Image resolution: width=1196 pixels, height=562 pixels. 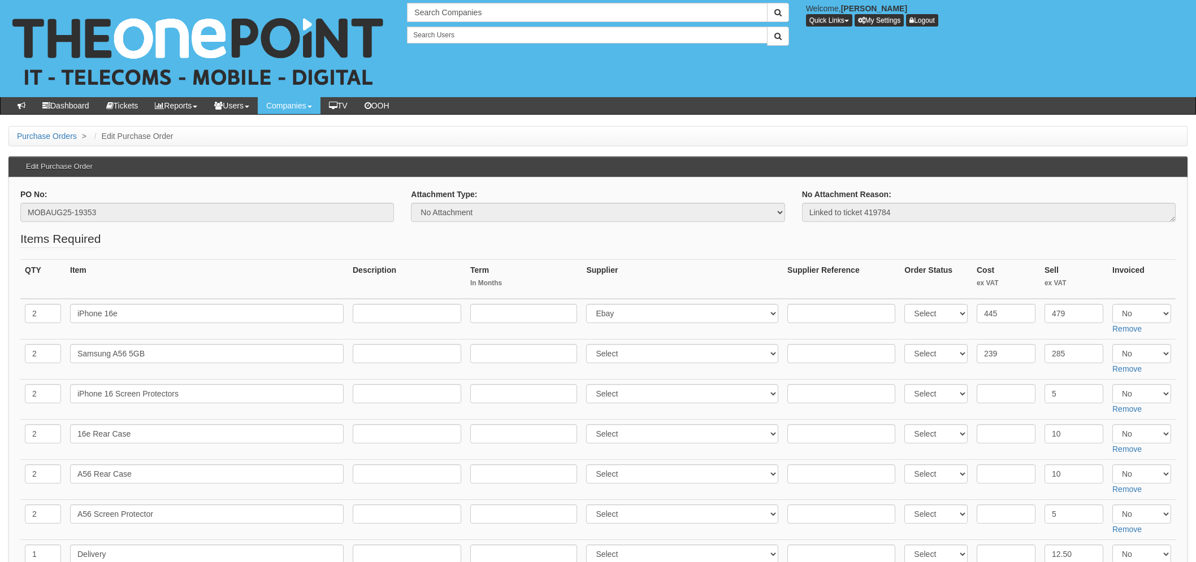 What do you see at coordinates (407, 279) in the screenshot?
I see `th: Description` at bounding box center [407, 279].